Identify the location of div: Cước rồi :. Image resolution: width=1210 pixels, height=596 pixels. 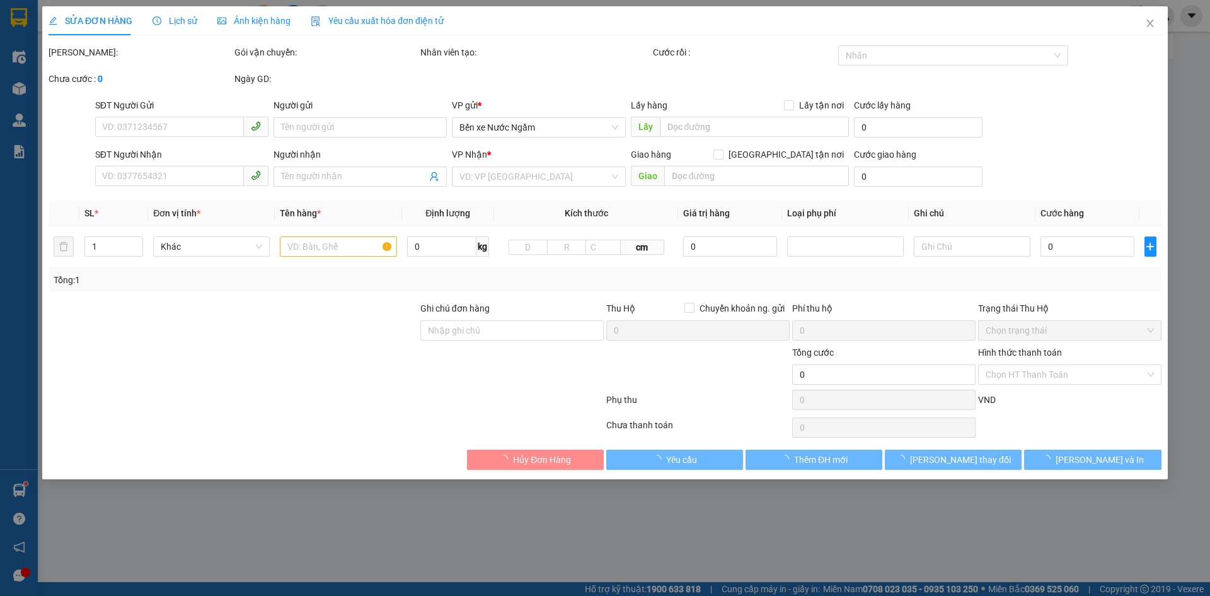
(744, 52).